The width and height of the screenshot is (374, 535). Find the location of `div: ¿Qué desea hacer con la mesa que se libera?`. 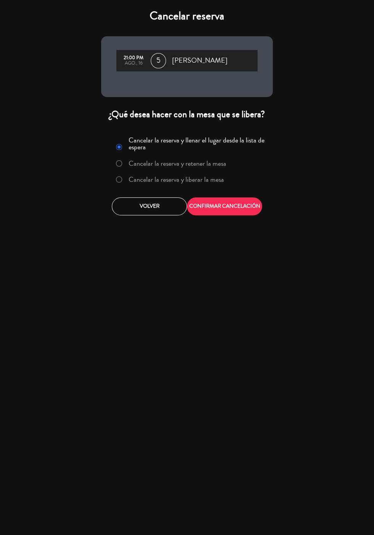

div: ¿Qué desea hacer con la mesa que se libera? is located at coordinates (187, 114).